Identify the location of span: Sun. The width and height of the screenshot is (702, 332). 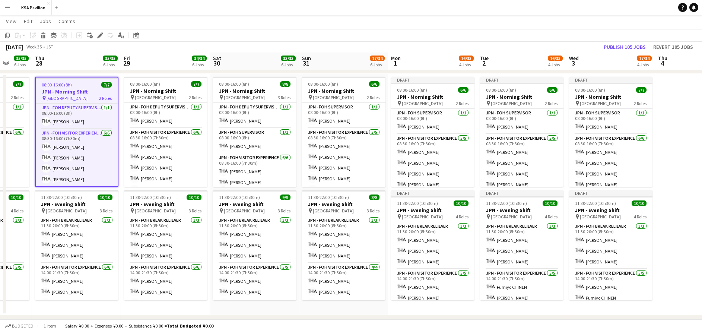
(307, 58).